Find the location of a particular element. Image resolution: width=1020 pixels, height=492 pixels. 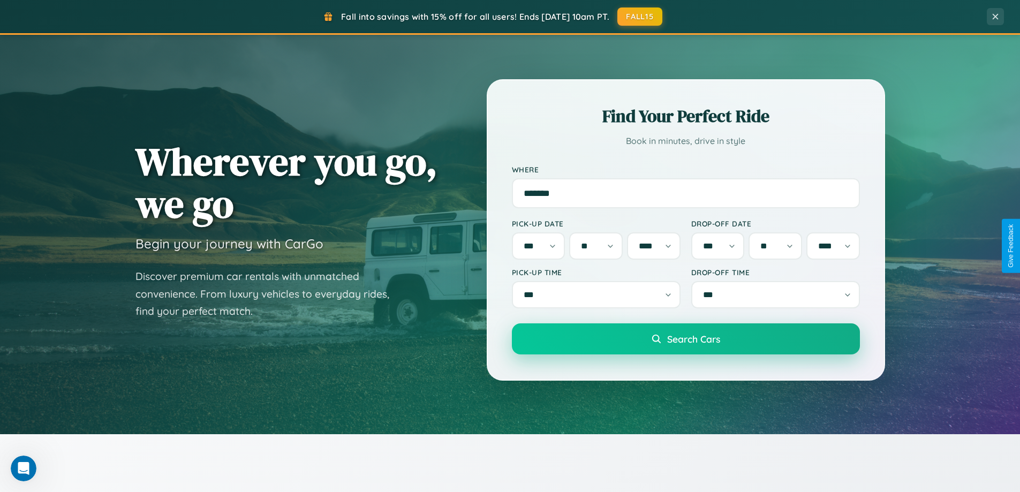

label: Pick-up Date is located at coordinates (596, 223).